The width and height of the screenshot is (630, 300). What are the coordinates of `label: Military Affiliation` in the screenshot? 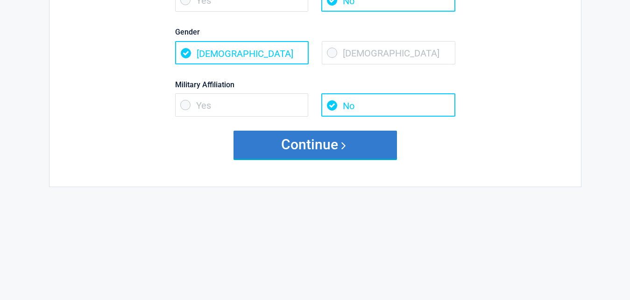 It's located at (315, 85).